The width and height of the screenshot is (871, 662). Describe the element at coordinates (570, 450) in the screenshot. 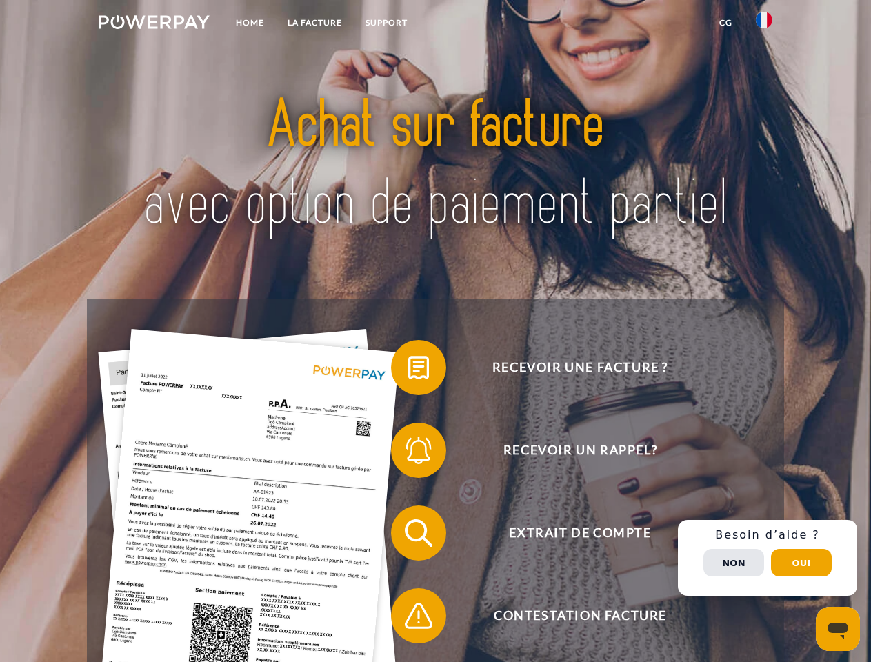

I see `a: Recevoir un rappel?` at that location.